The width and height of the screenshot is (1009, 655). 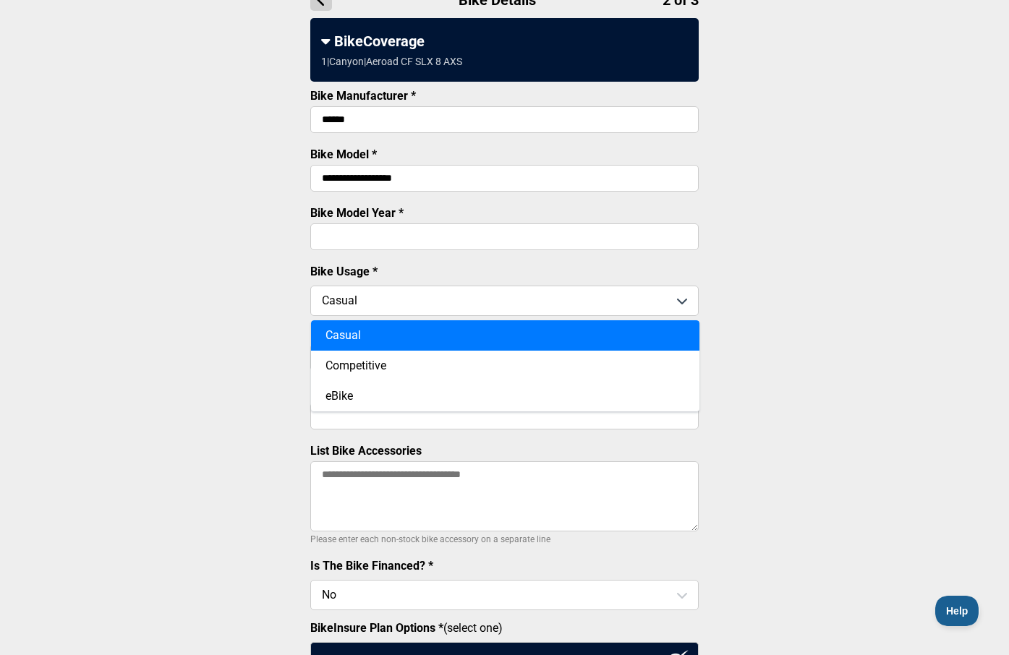 I want to click on strong: BikeInsure Plan Options *, so click(x=377, y=628).